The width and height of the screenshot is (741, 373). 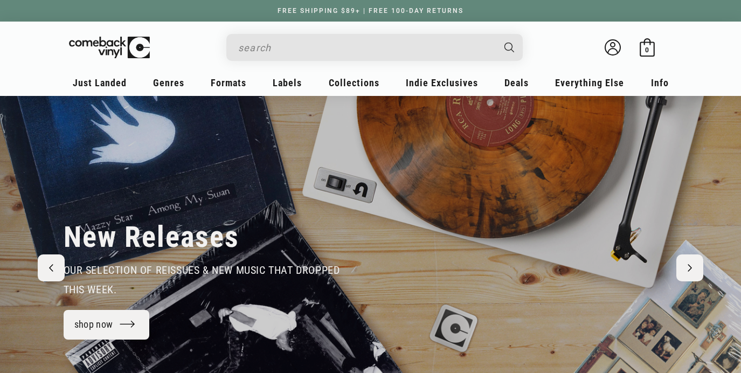 I want to click on input: search, so click(x=366, y=47).